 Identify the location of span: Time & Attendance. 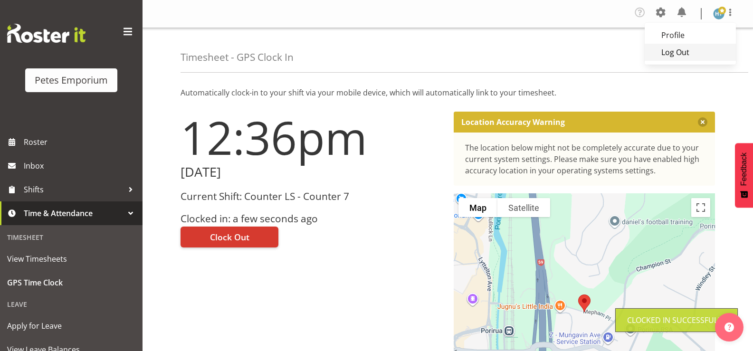
(74, 213).